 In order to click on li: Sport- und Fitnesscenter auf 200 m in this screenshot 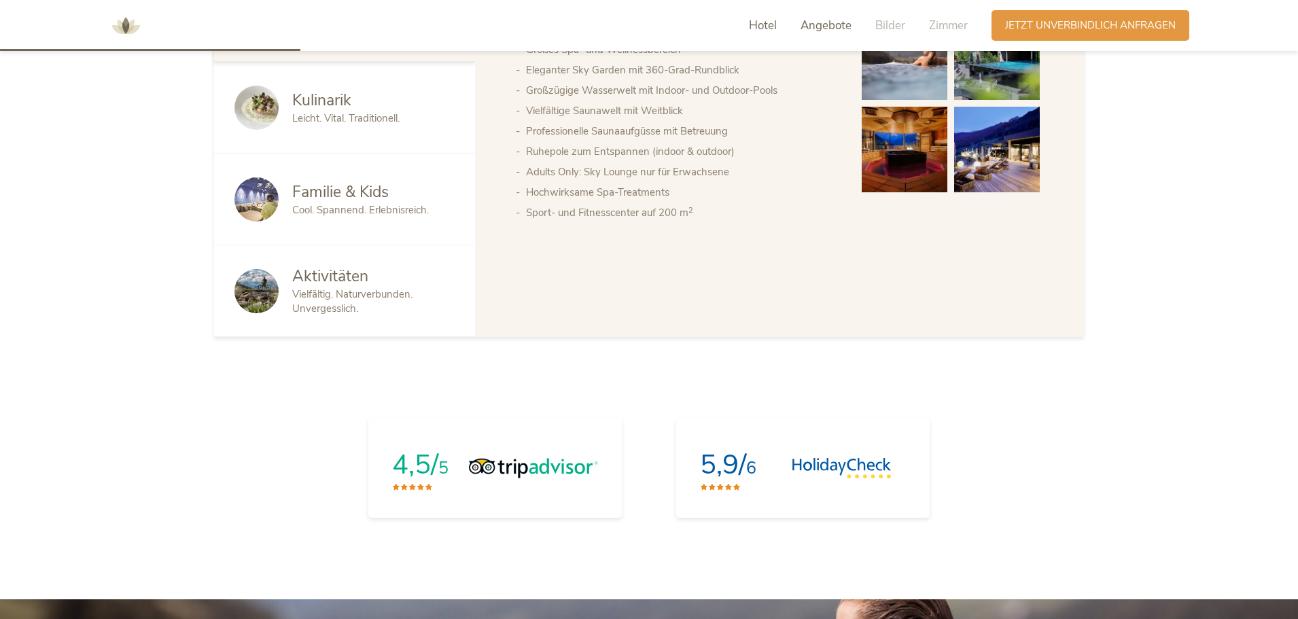, I will do `click(680, 213)`.